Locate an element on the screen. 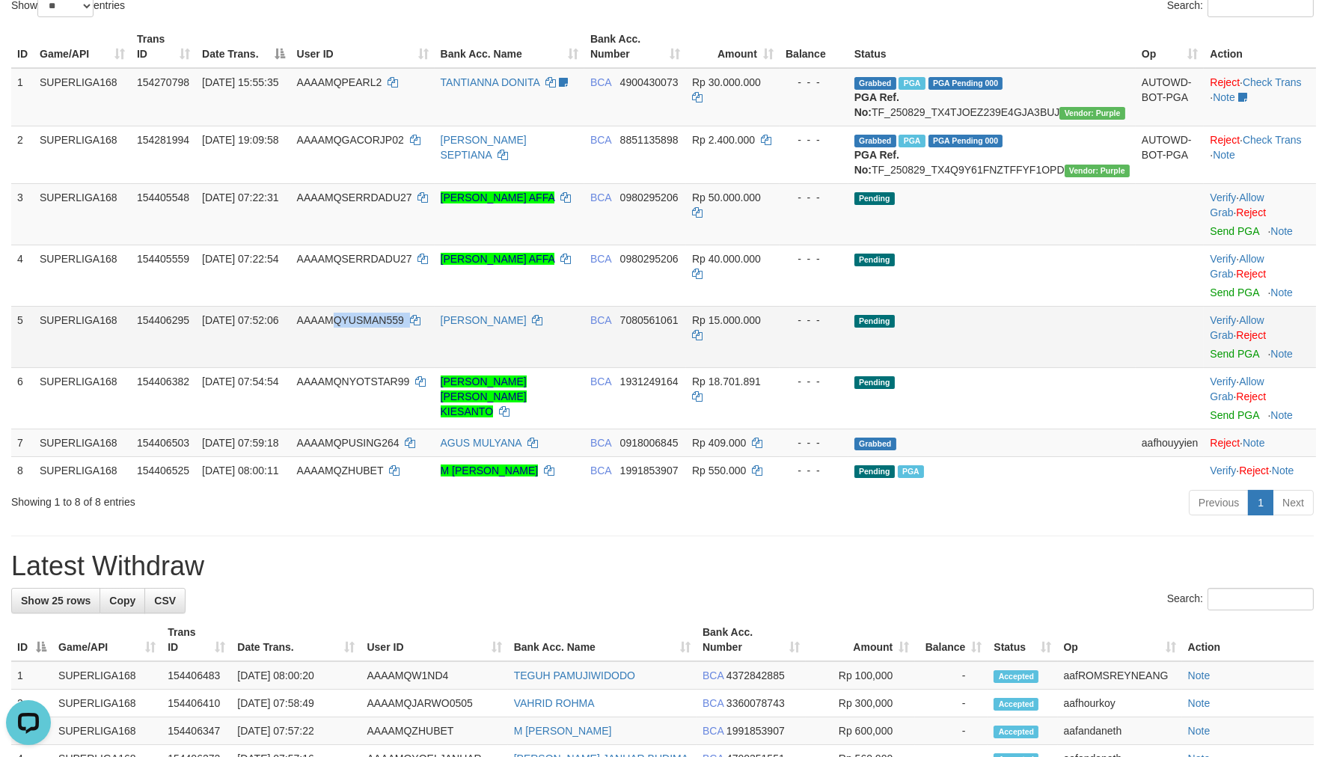 This screenshot has height=757, width=1325. th: ID is located at coordinates (22, 46).